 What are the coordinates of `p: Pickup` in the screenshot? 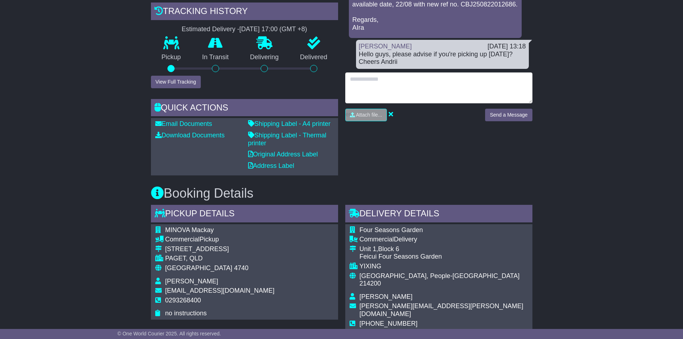 It's located at (171, 57).